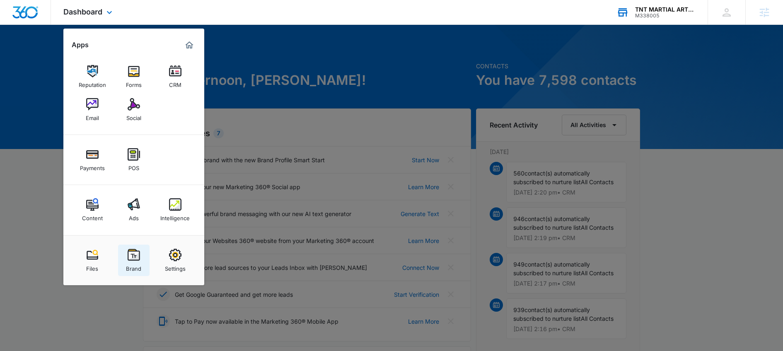 The height and width of the screenshot is (351, 783). Describe the element at coordinates (134, 110) in the screenshot. I see `a: Social` at that location.